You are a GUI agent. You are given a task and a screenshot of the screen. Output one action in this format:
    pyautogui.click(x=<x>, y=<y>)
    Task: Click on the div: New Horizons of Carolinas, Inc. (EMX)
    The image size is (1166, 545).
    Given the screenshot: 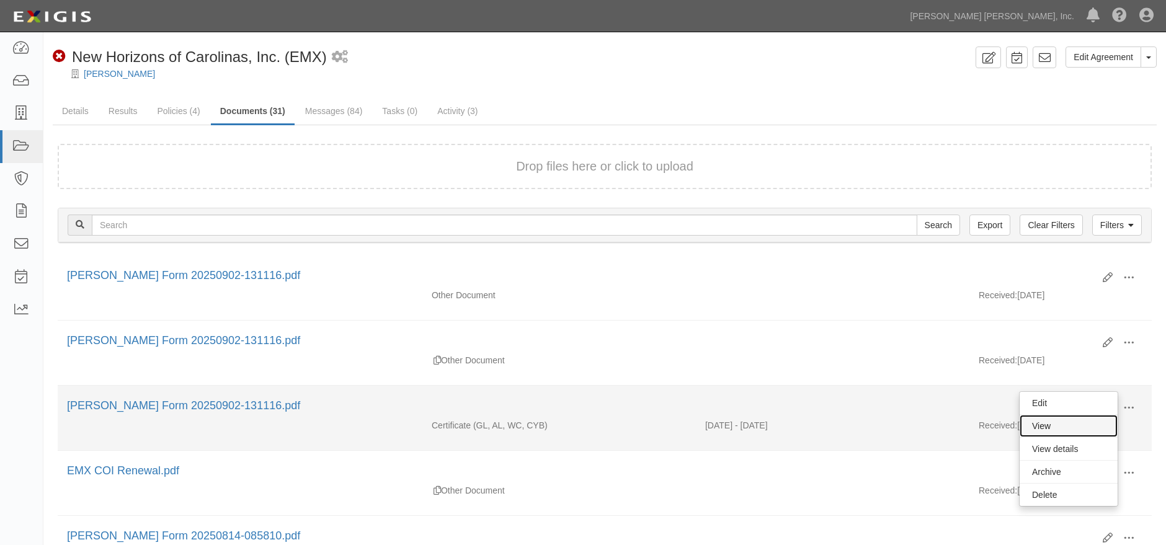 What is the action you would take?
    pyautogui.click(x=190, y=57)
    